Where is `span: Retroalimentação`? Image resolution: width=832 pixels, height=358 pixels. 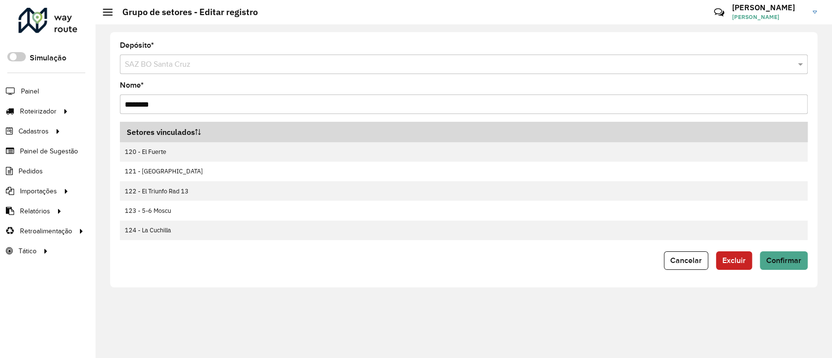 span: Retroalimentação is located at coordinates (46, 231).